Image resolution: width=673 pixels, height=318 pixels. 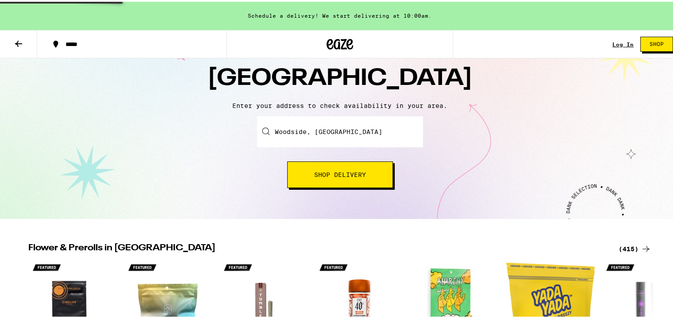 I want to click on input: Enter your delivery address, so click(x=340, y=130).